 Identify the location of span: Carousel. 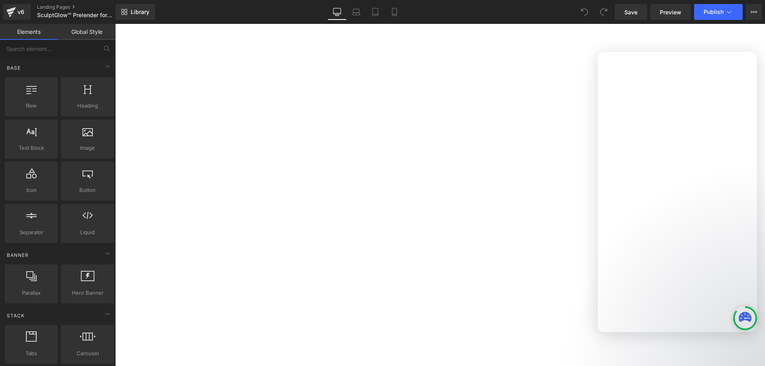
(87, 353).